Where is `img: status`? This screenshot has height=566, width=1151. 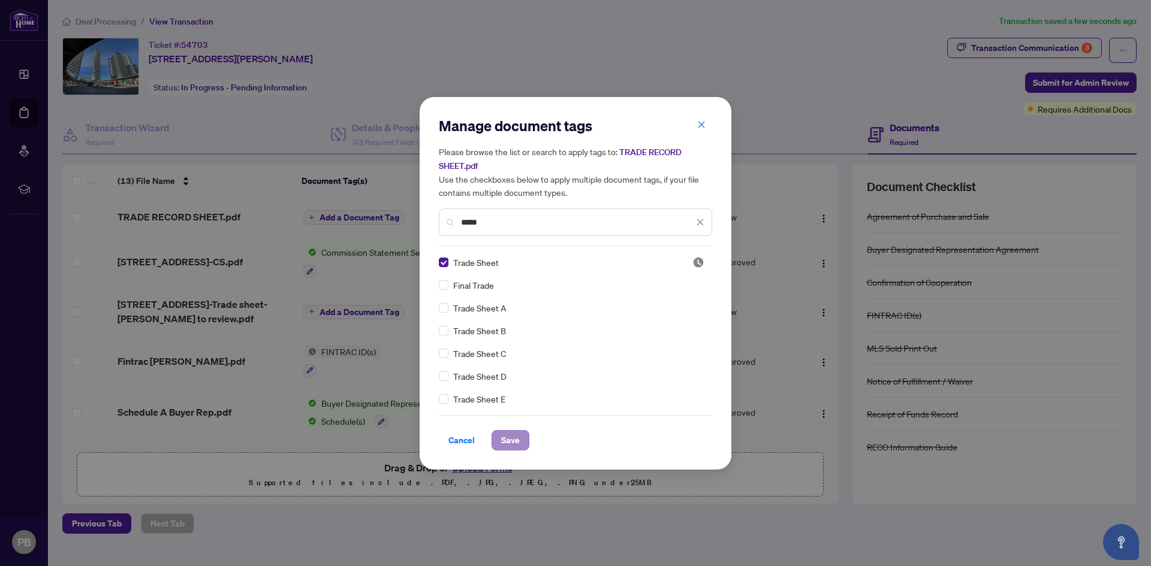 img: status is located at coordinates (698, 263).